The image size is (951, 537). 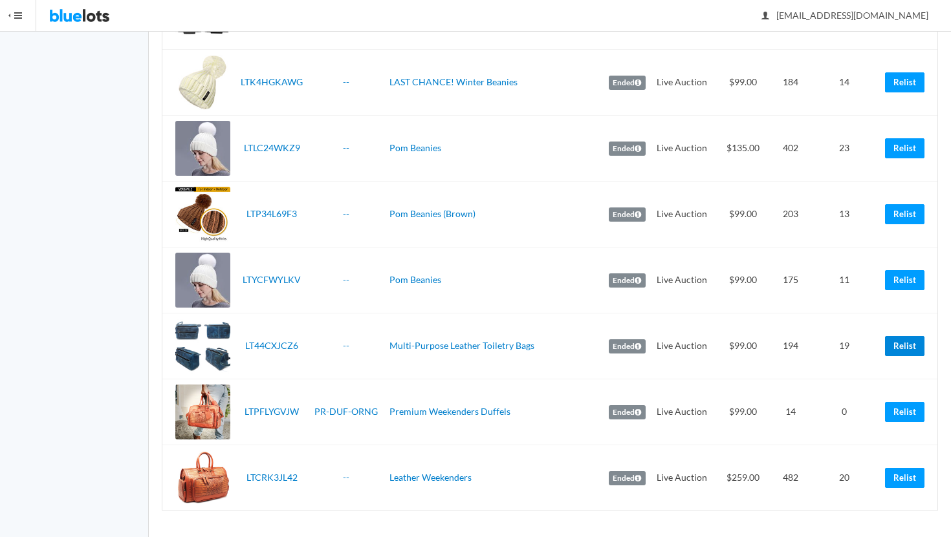 I want to click on a: Leather Weekenders, so click(x=430, y=477).